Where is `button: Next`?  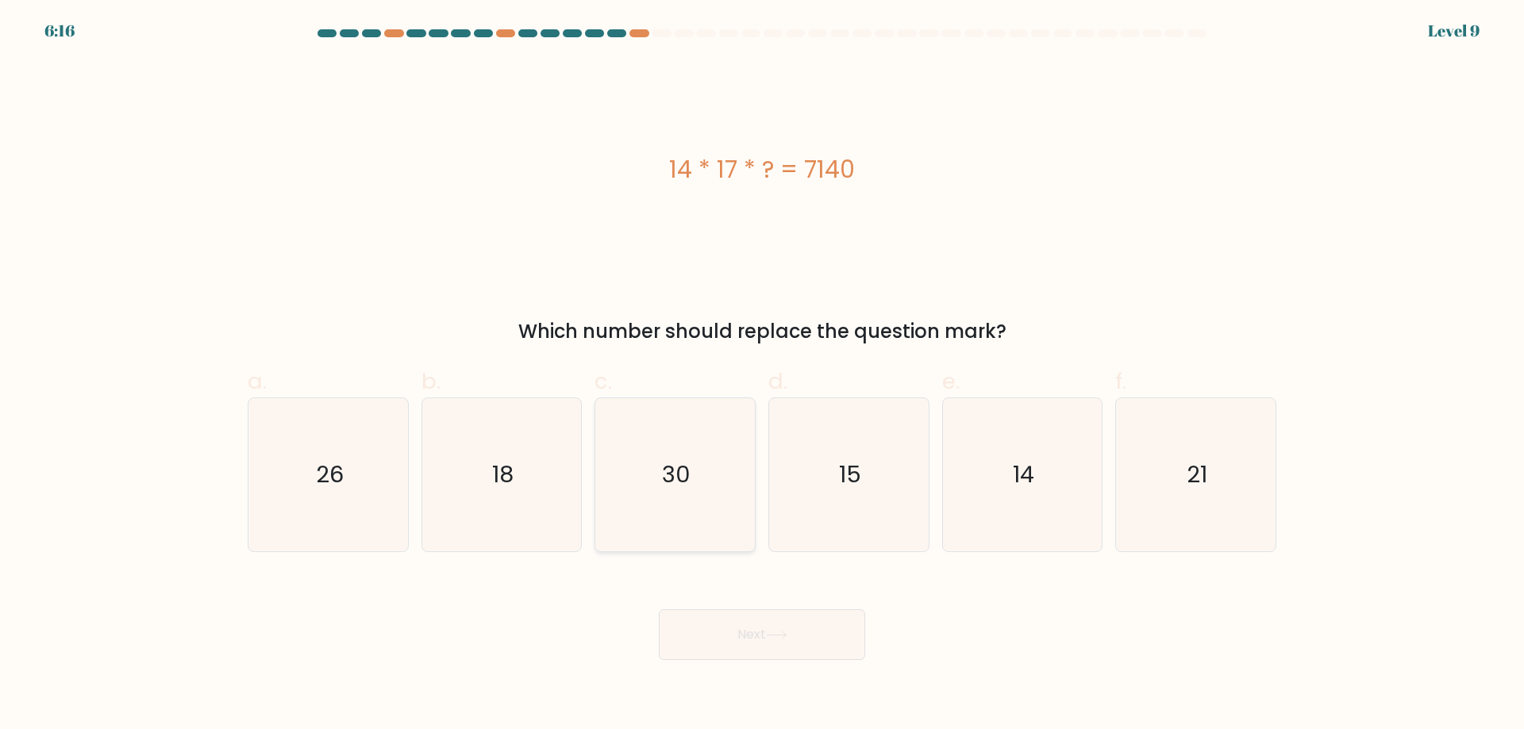
button: Next is located at coordinates (762, 635).